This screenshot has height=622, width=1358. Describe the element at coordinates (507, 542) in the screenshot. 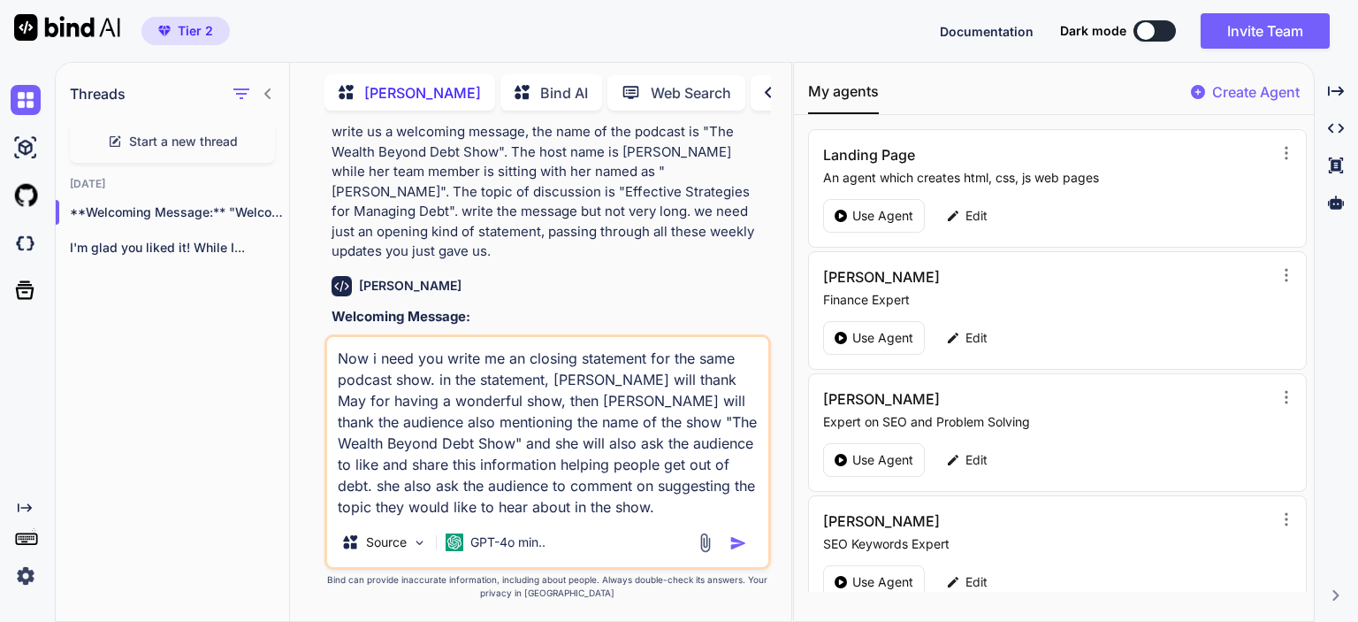

I see `p: GPT-4o min..` at that location.